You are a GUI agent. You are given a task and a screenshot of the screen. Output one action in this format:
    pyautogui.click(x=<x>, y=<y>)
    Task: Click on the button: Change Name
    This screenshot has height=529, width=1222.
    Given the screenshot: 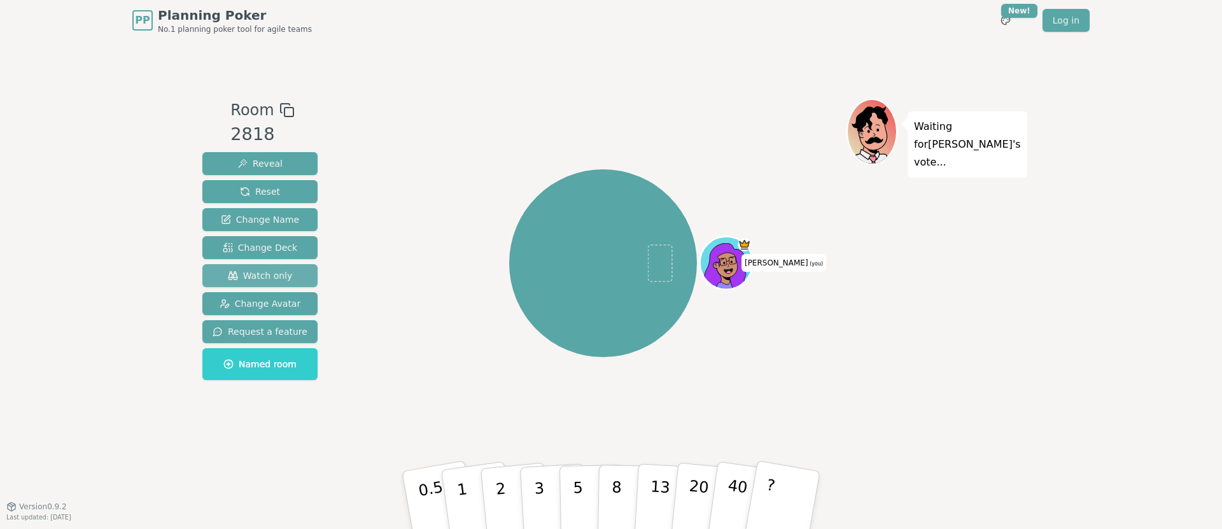 What is the action you would take?
    pyautogui.click(x=260, y=220)
    